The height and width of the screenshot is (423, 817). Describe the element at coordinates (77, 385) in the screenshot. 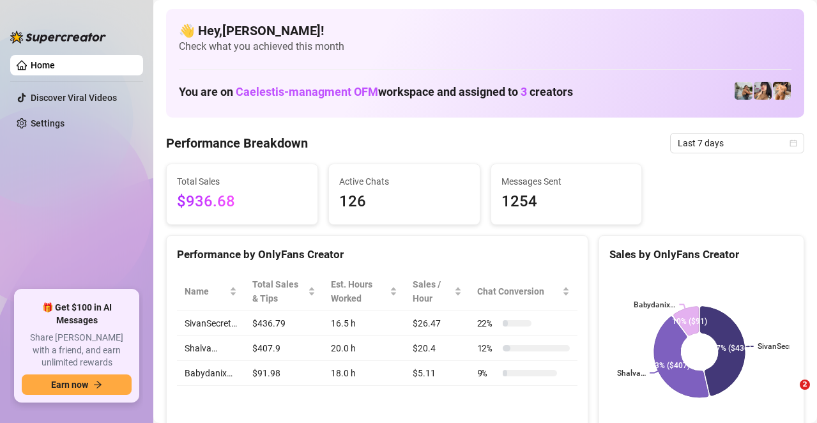

I see `button: Earn nowarrow-right` at that location.